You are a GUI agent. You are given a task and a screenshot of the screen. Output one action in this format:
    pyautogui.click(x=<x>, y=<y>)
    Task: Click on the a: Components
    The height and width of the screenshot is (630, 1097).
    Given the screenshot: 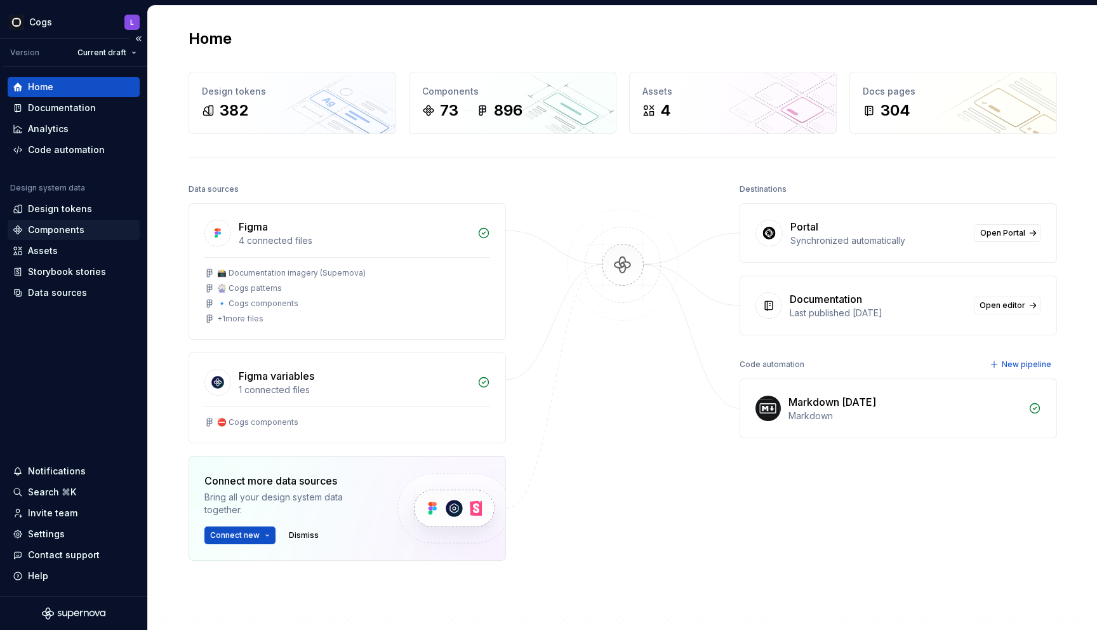 What is the action you would take?
    pyautogui.click(x=74, y=230)
    